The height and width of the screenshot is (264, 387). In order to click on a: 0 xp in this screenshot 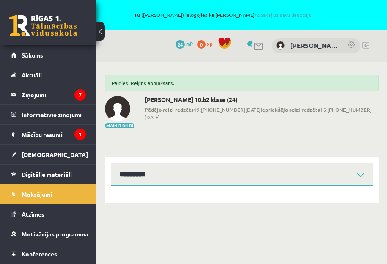, I will do `click(207, 44)`.